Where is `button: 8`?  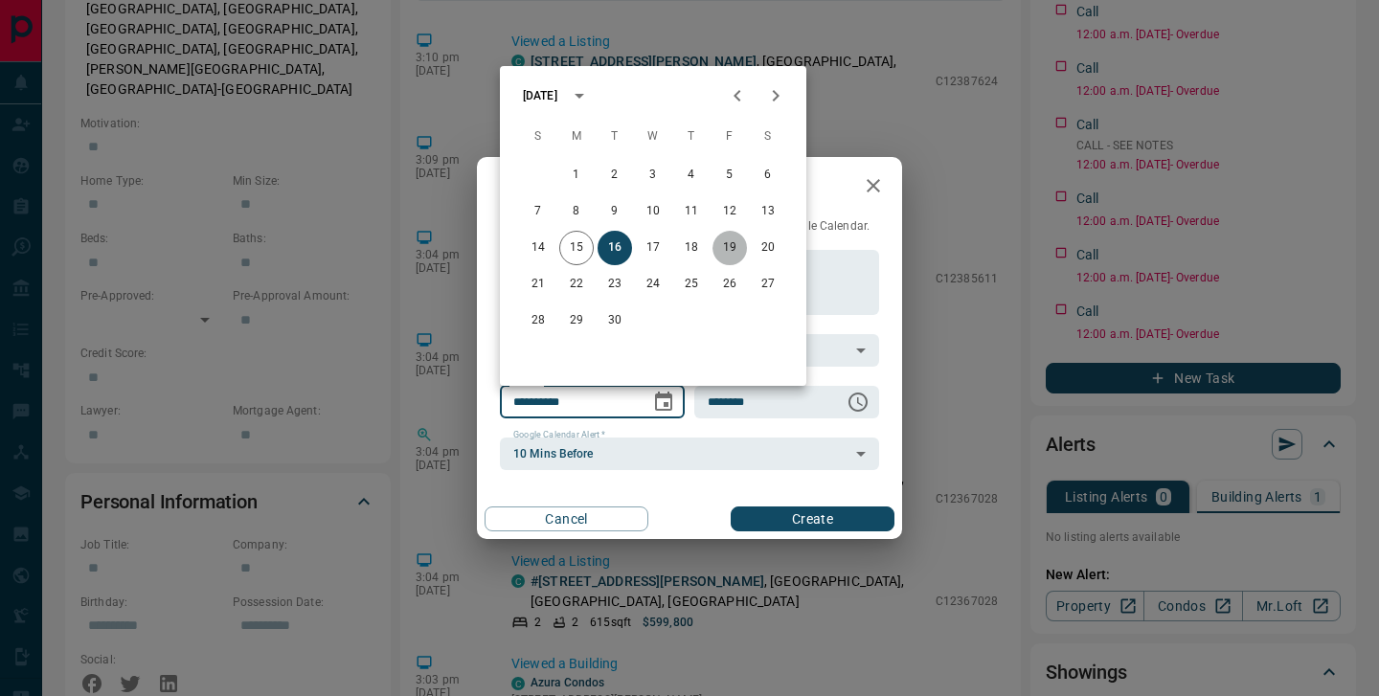 button: 8 is located at coordinates (576, 212).